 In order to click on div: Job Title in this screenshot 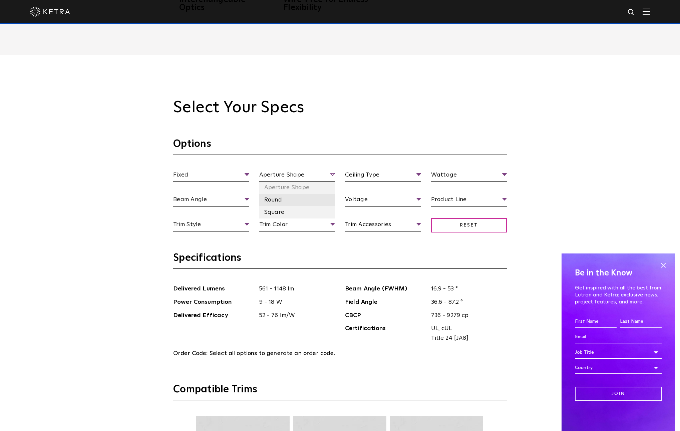, I will do `click(618, 353)`.